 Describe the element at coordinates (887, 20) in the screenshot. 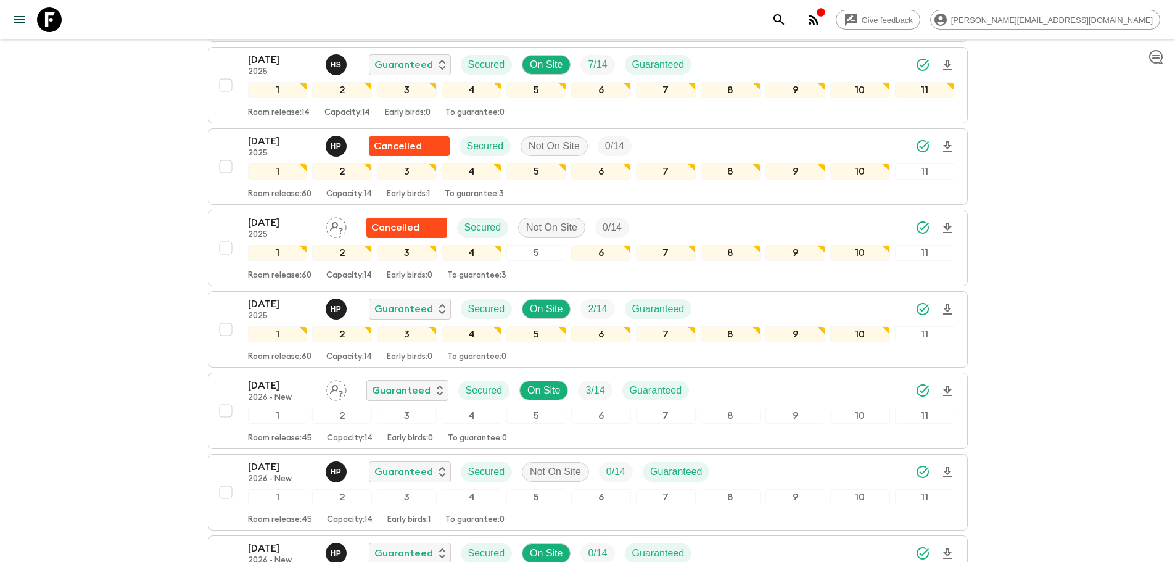

I see `span: Give feedback` at that location.